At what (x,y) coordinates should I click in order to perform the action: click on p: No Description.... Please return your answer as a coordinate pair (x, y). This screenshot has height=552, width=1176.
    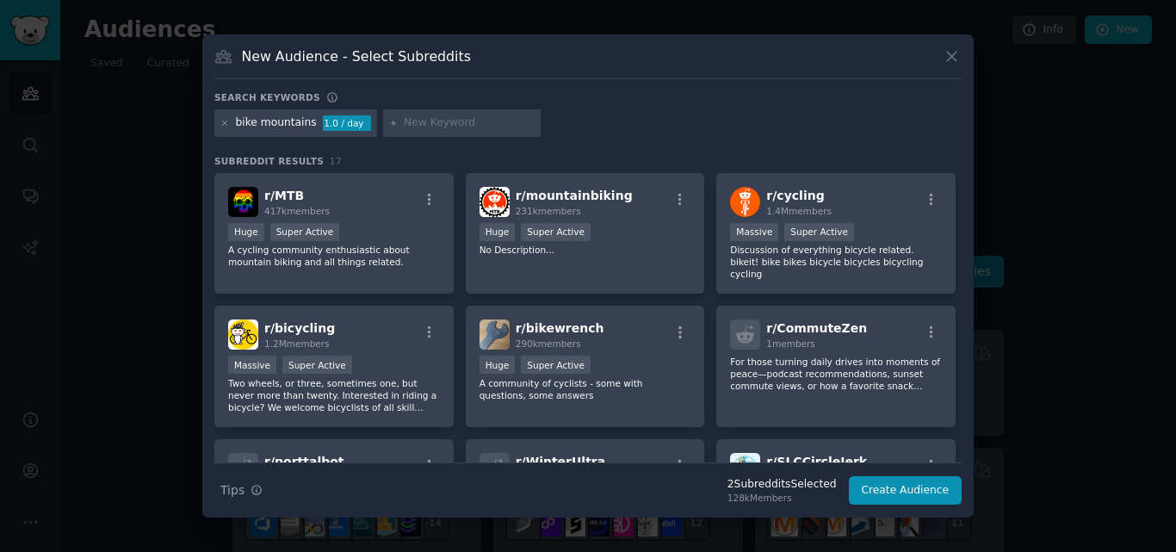
    Looking at the image, I should click on (585, 250).